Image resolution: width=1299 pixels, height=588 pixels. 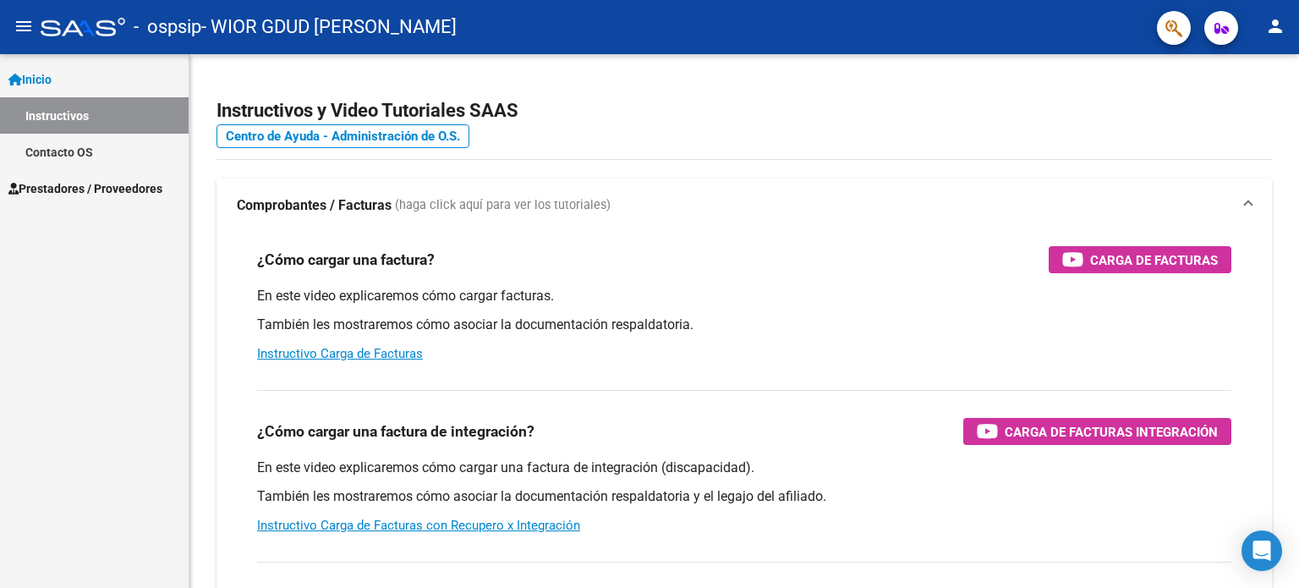 What do you see at coordinates (396, 431) in the screenshot?
I see `h3: ¿Cómo cargar una factura de integración?` at bounding box center [396, 431].